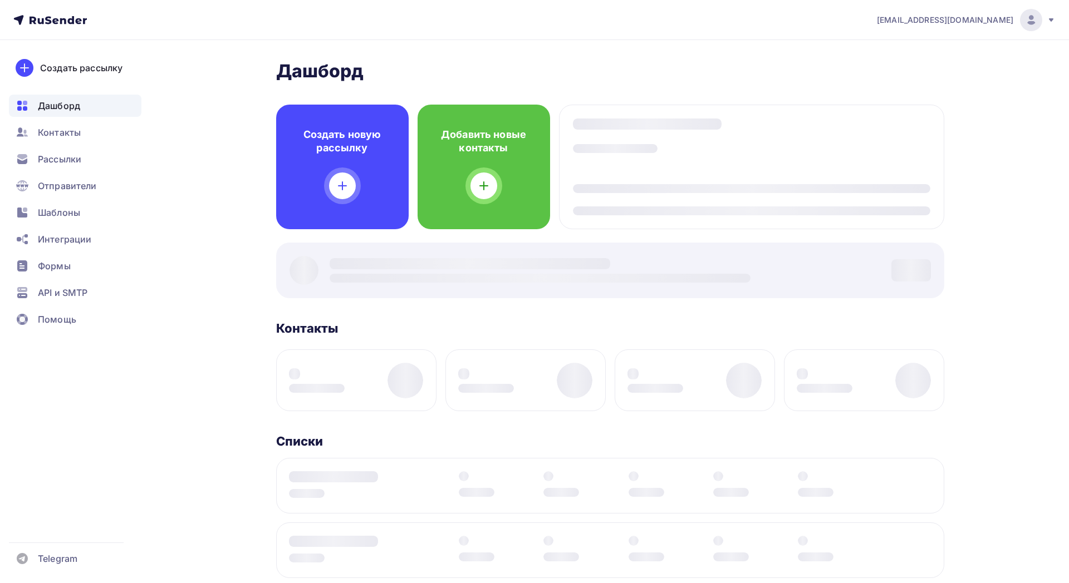  Describe the element at coordinates (75, 106) in the screenshot. I see `a: Дашборд` at that location.